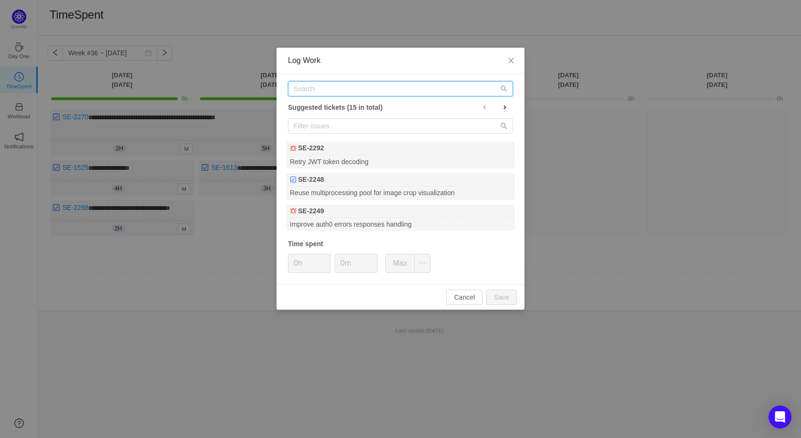  Describe the element at coordinates (401, 161) in the screenshot. I see `div: Retry JWT token decoding` at that location.